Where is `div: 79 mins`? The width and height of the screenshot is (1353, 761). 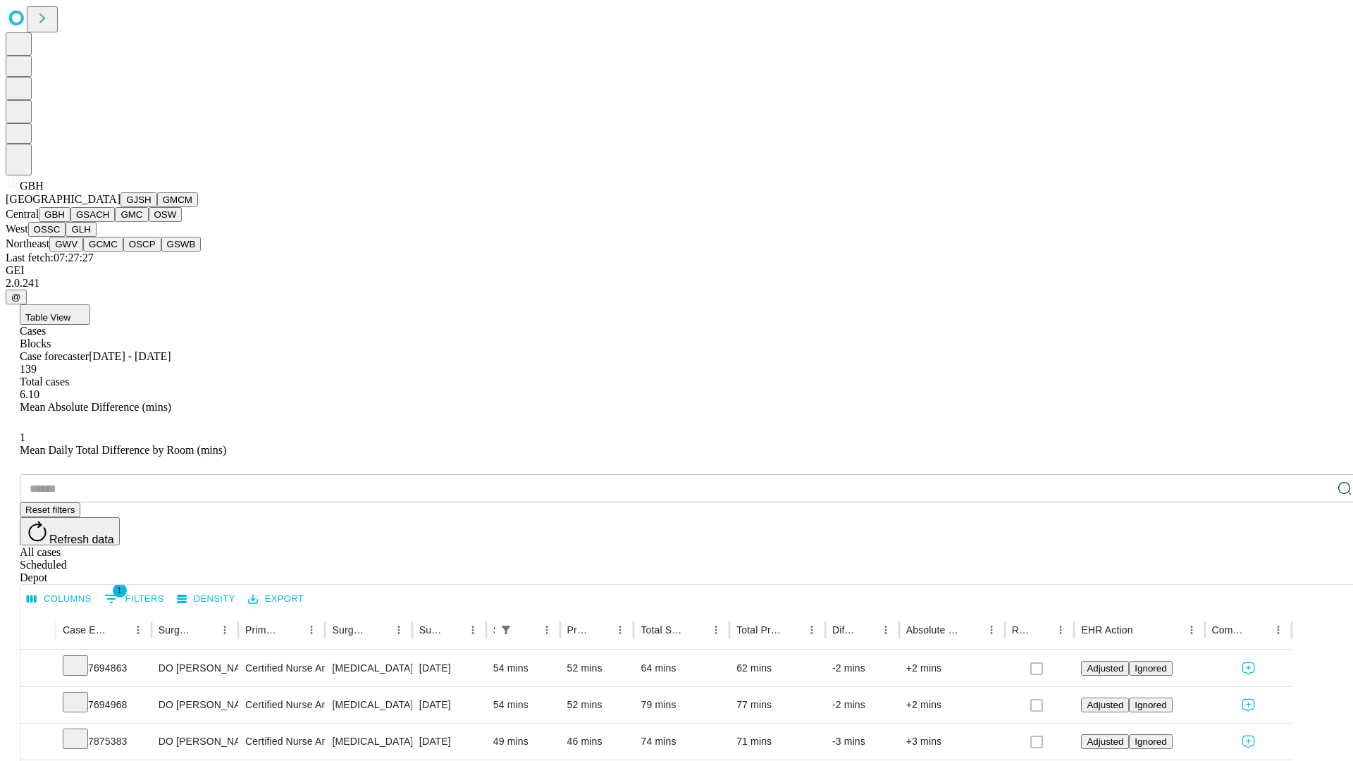
div: 79 mins is located at coordinates (681, 705).